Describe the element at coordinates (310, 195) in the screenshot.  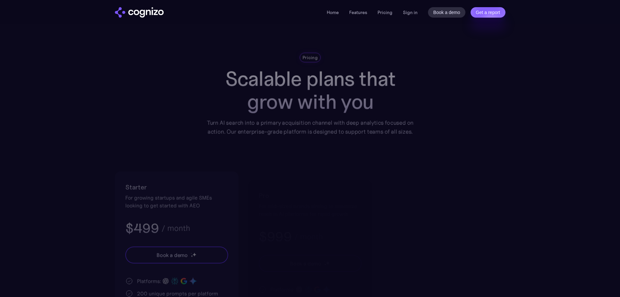
I see `h2: Pro` at that location.